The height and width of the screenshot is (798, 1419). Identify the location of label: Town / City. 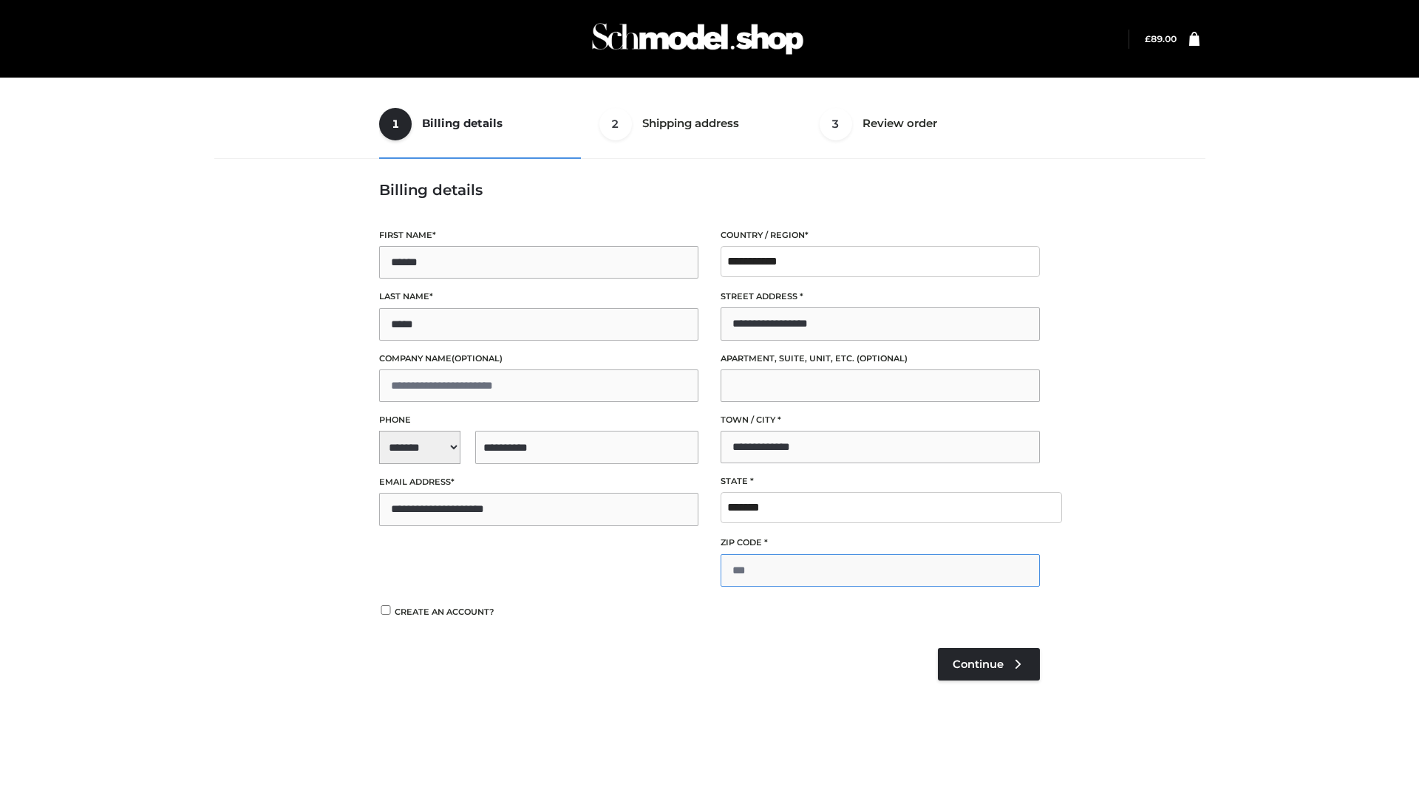
(880, 420).